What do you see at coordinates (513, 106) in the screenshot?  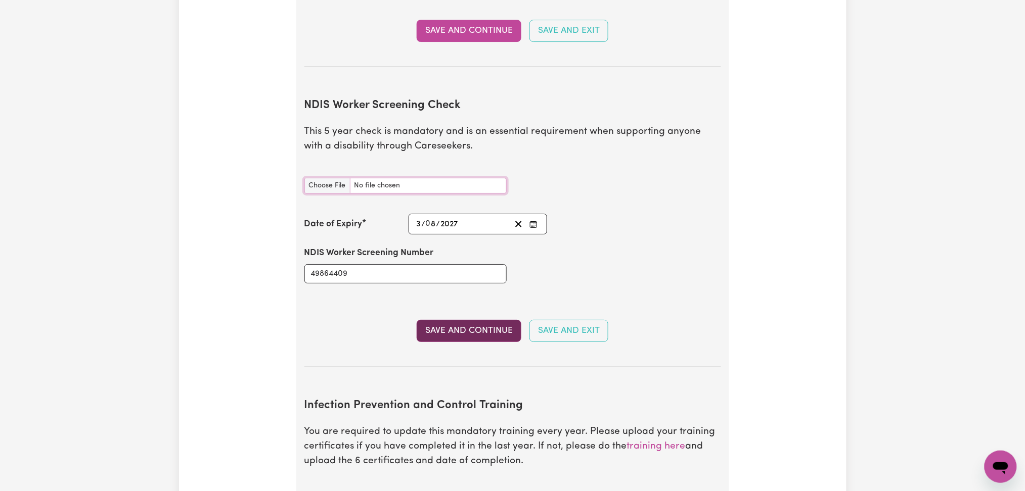 I see `h2: NDIS Worker Screening Check` at bounding box center [513, 106].